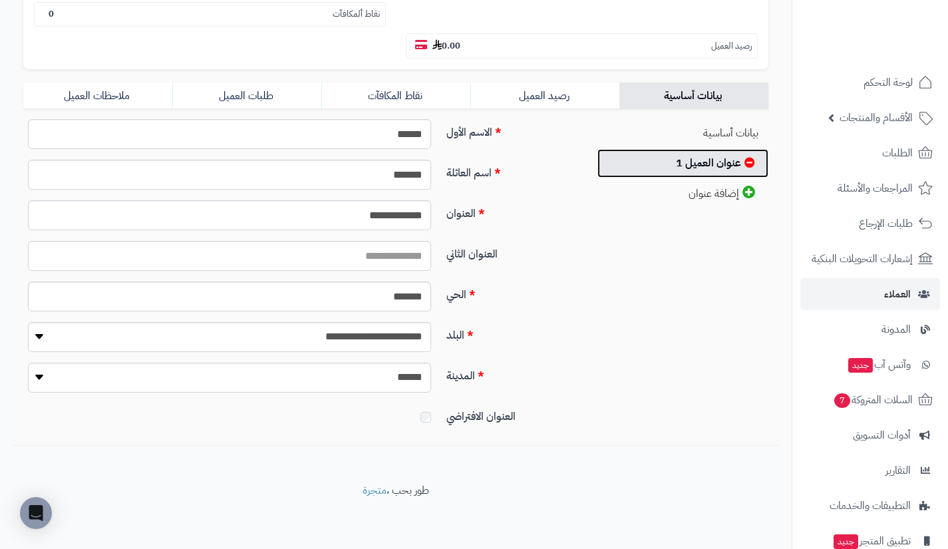 This screenshot has height=549, width=948. What do you see at coordinates (873, 400) in the screenshot?
I see `span: السلات المتروكة` at bounding box center [873, 400].